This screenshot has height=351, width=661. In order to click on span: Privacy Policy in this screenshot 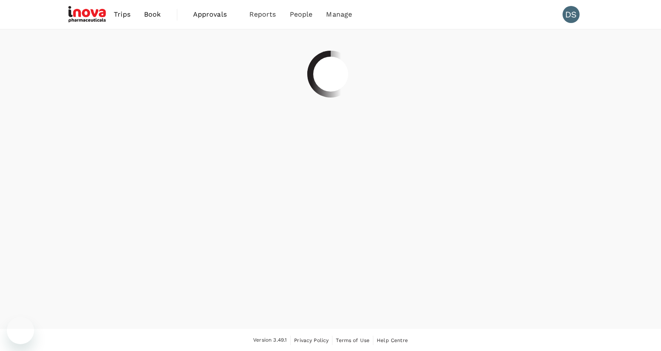, I will do `click(311, 341)`.